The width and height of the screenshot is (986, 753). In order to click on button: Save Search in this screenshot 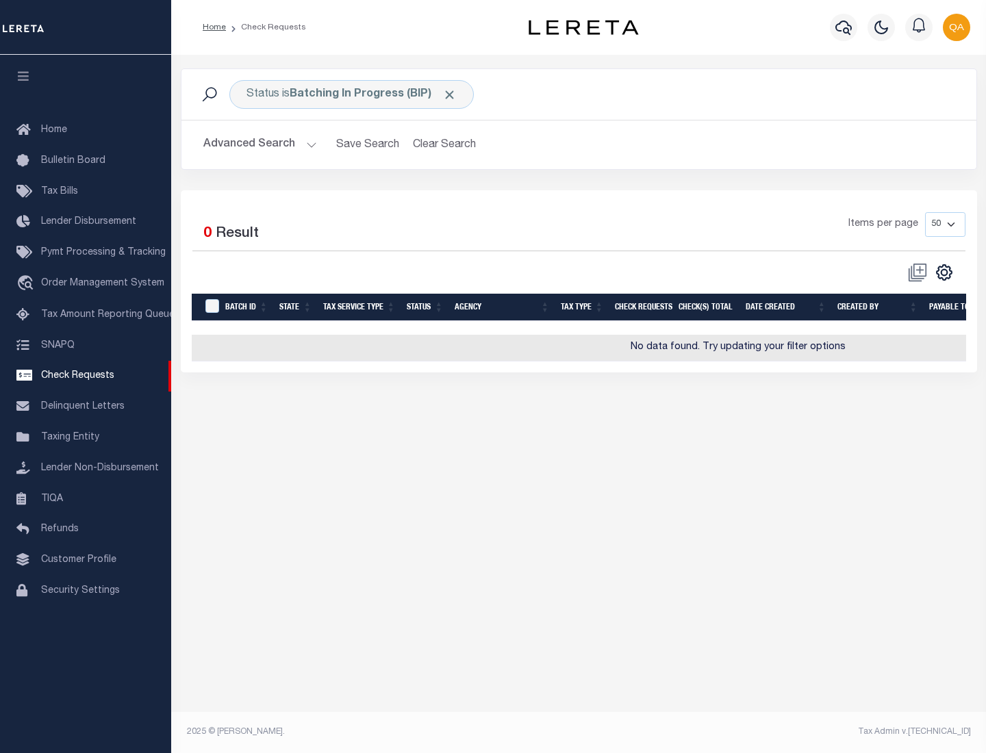, I will do `click(368, 144)`.